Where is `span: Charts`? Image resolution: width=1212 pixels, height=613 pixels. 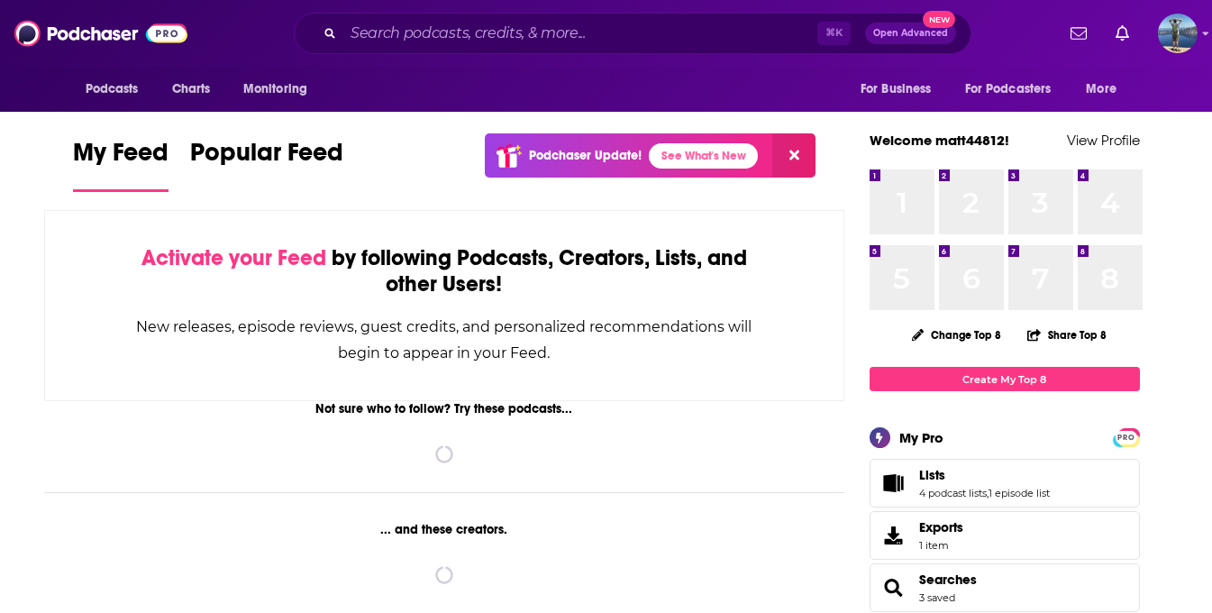 span: Charts is located at coordinates (191, 89).